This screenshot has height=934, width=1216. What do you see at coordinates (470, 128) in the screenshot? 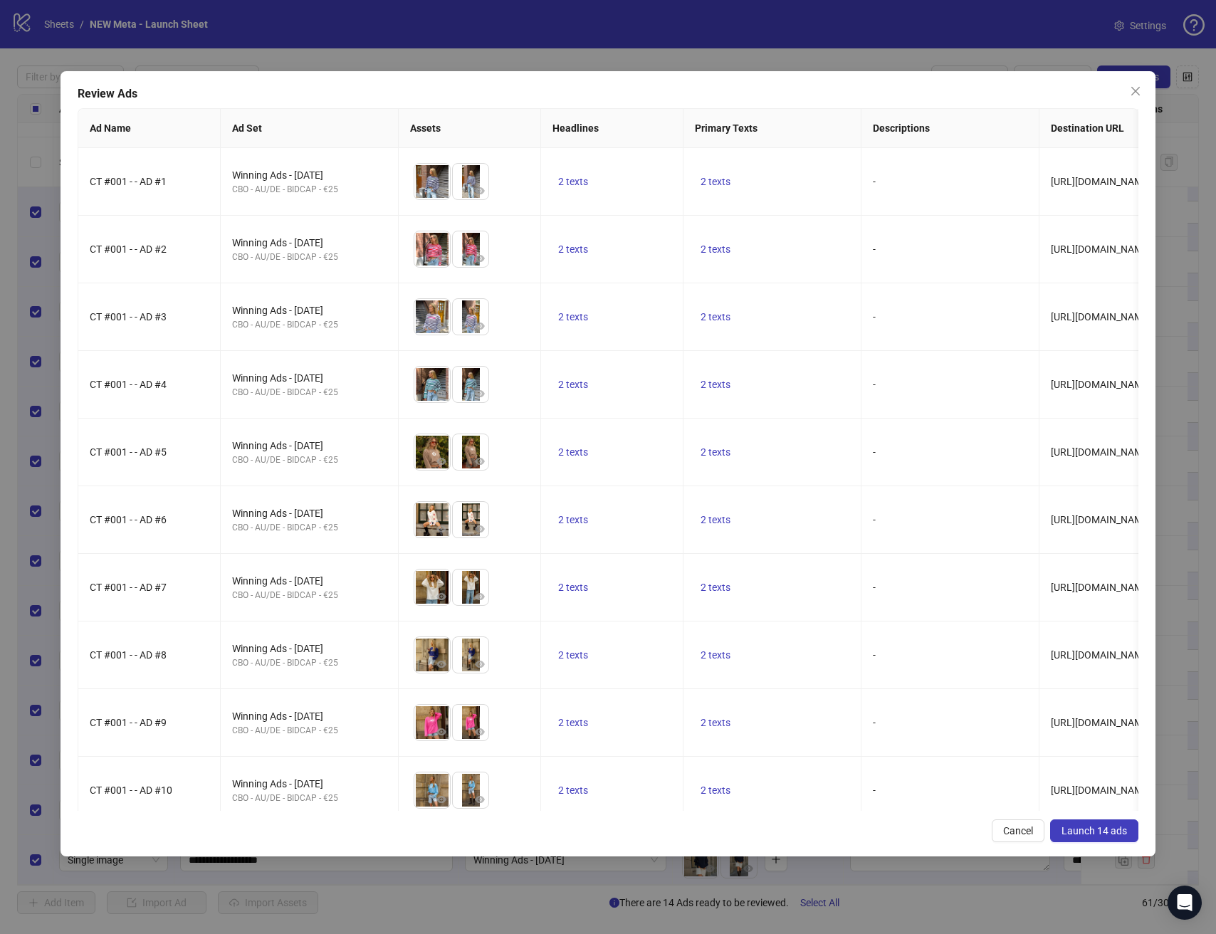
I see `th: Assets` at bounding box center [470, 128].